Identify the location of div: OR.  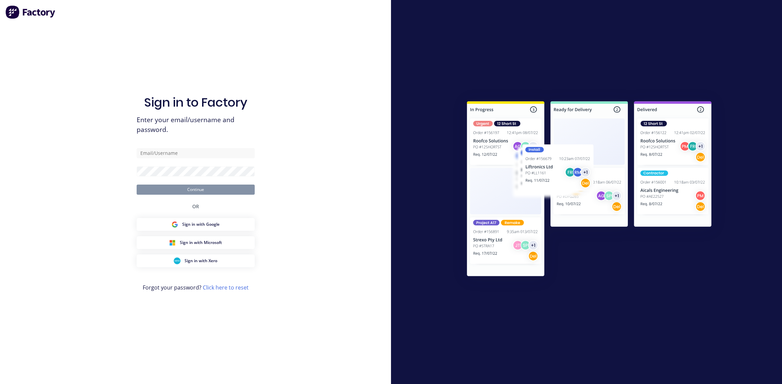
(196, 206).